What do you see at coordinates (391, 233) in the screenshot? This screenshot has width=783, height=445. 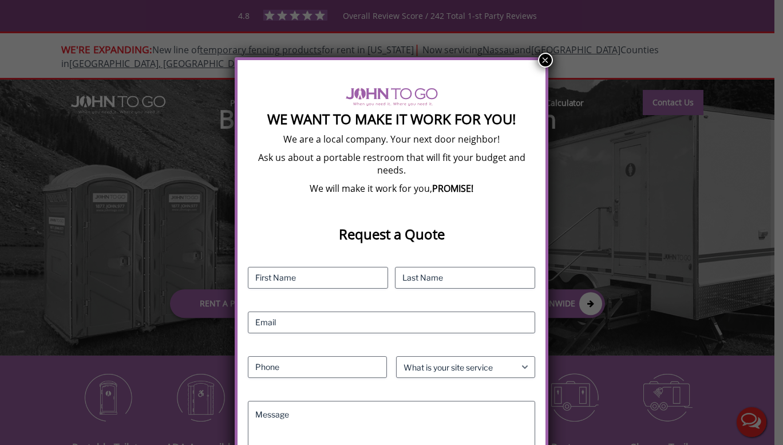 I see `strong: Request a Quote` at bounding box center [391, 233].